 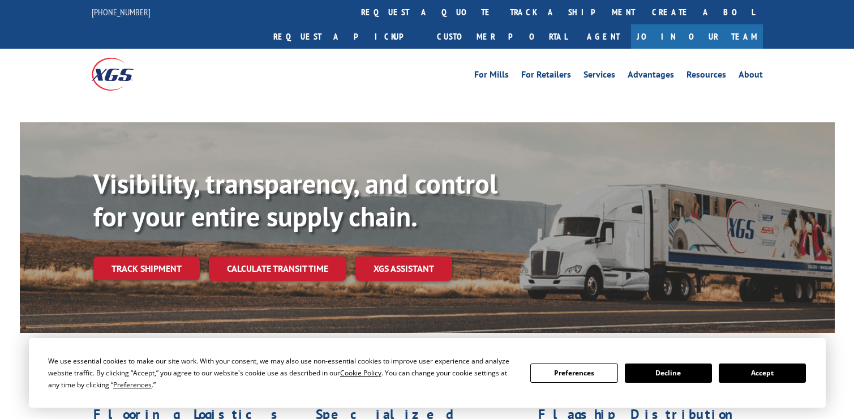 What do you see at coordinates (502, 36) in the screenshot?
I see `a: Customer Portal` at bounding box center [502, 36].